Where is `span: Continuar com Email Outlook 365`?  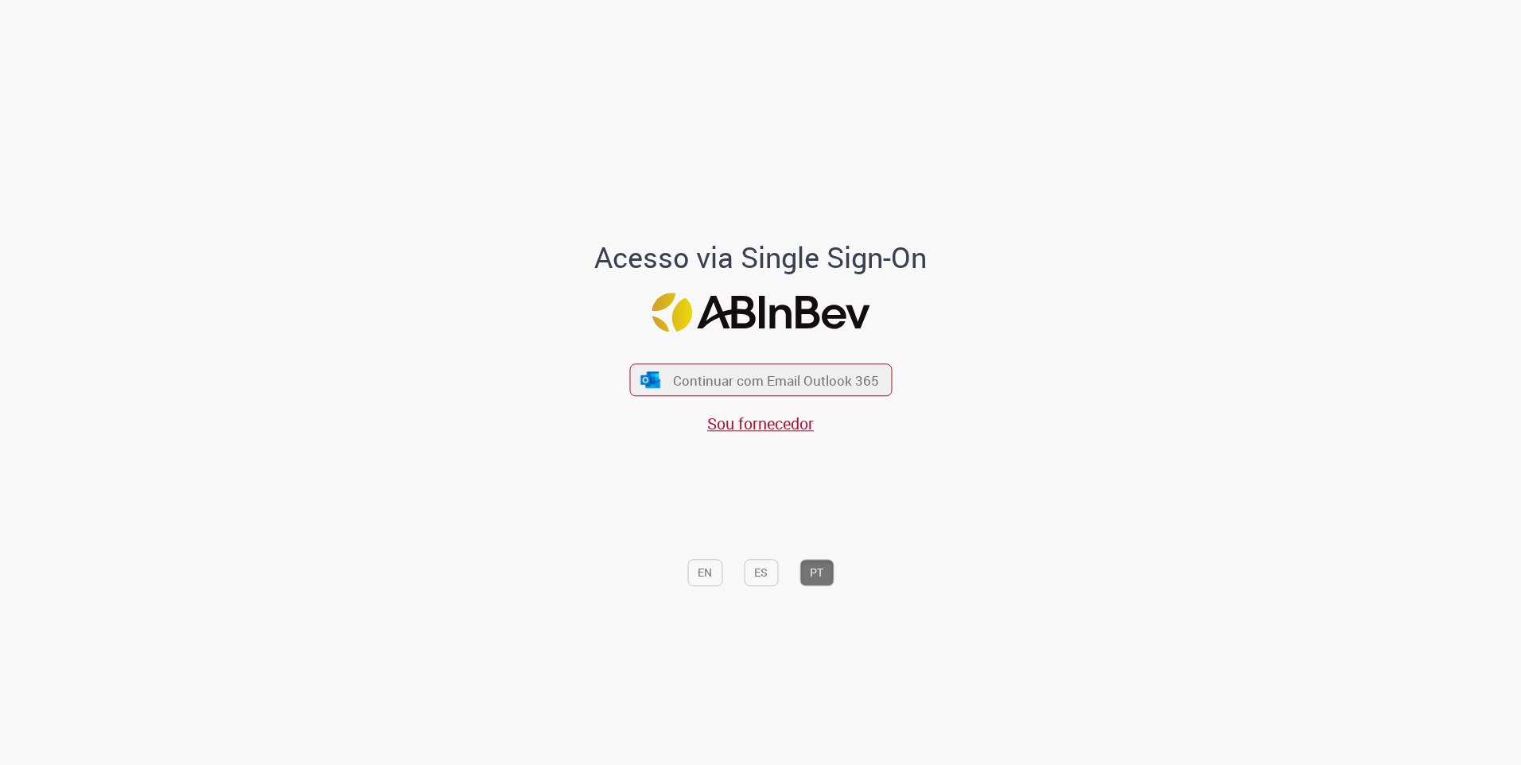
span: Continuar com Email Outlook 365 is located at coordinates (775, 380).